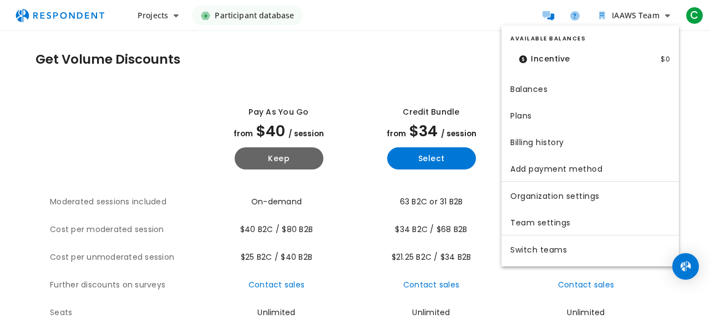  I want to click on dt: Incentive, so click(545, 59).